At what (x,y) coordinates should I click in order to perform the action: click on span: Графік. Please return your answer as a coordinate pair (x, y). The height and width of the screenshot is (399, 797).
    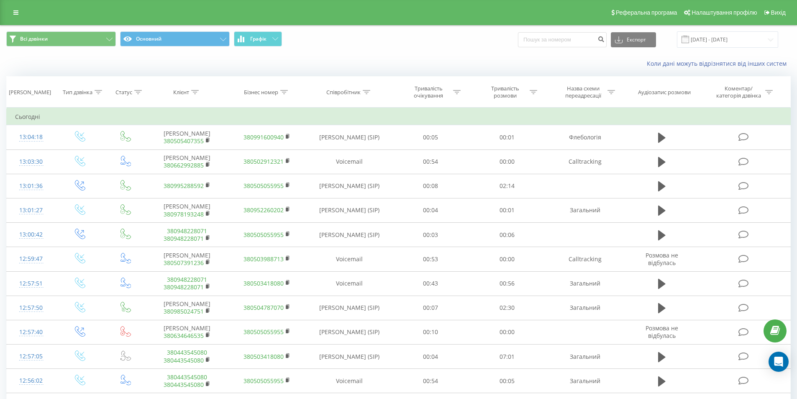
    Looking at the image, I should click on (258, 39).